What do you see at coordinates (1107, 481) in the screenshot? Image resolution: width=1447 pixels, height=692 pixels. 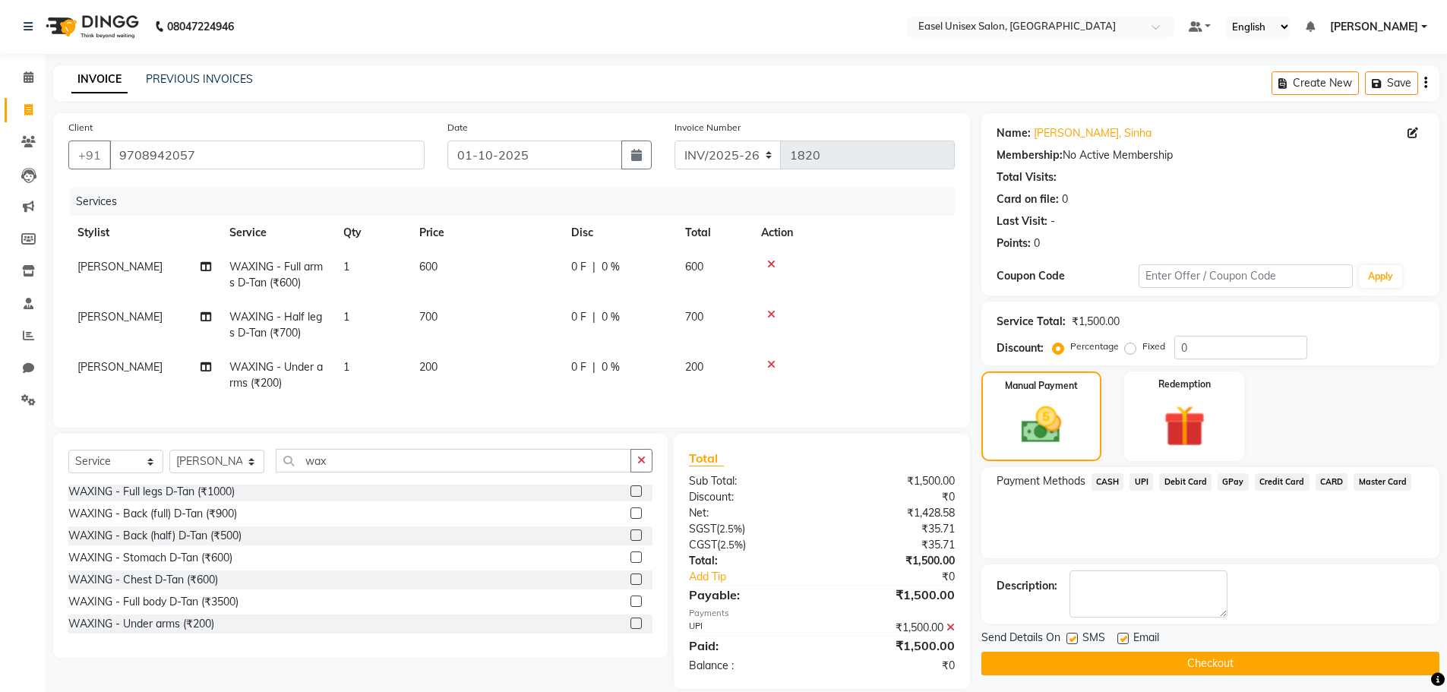 I see `span: CASH` at bounding box center [1107, 481].